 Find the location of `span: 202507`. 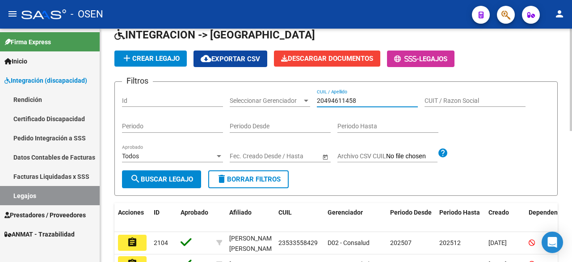

span: 202507 is located at coordinates (401, 243).